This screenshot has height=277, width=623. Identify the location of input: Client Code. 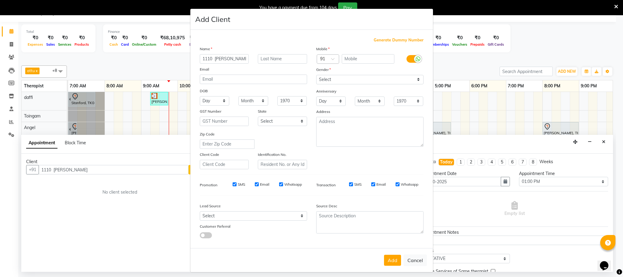
(225, 164).